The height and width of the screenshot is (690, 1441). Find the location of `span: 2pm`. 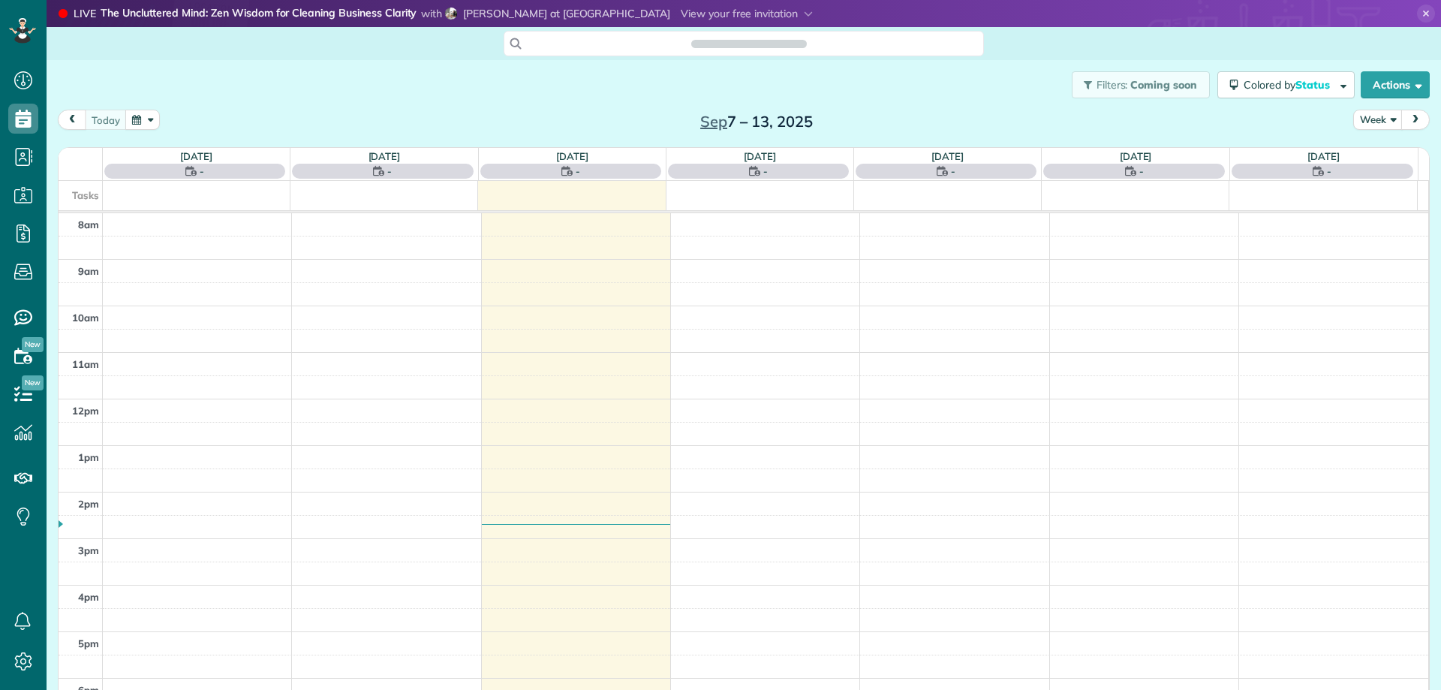

span: 2pm is located at coordinates (89, 503).